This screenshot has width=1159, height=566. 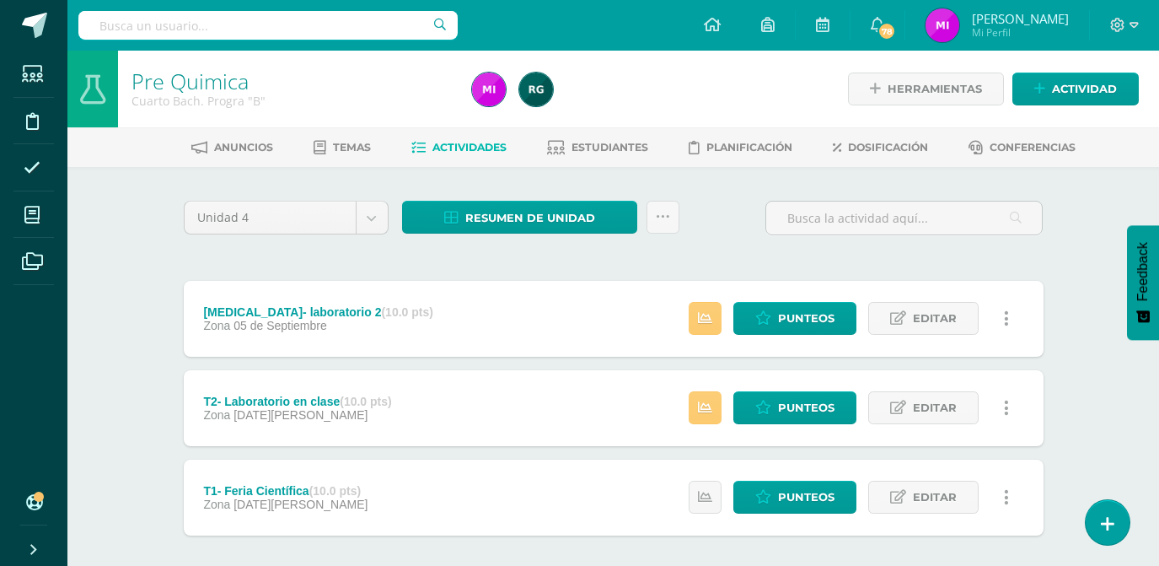 What do you see at coordinates (1022, 148) in the screenshot?
I see `a: Conferencias` at bounding box center [1022, 148].